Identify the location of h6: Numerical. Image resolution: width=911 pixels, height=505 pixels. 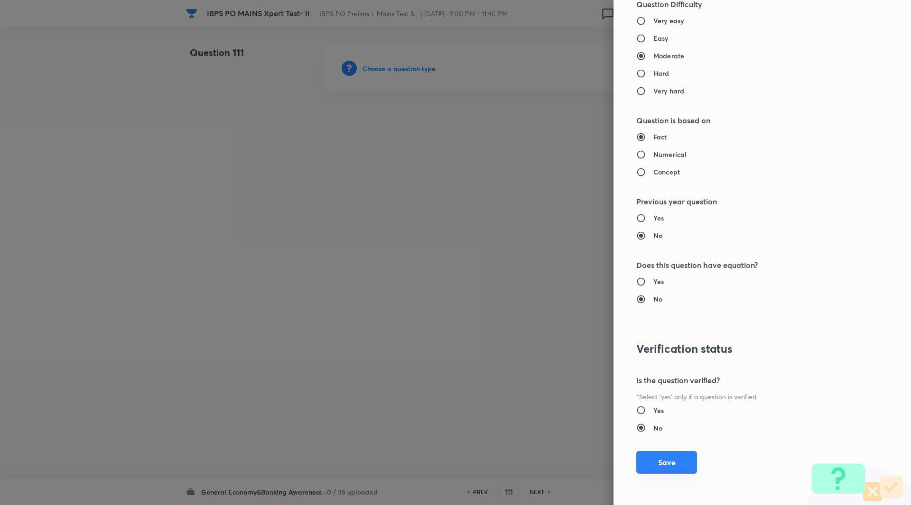
(670, 154).